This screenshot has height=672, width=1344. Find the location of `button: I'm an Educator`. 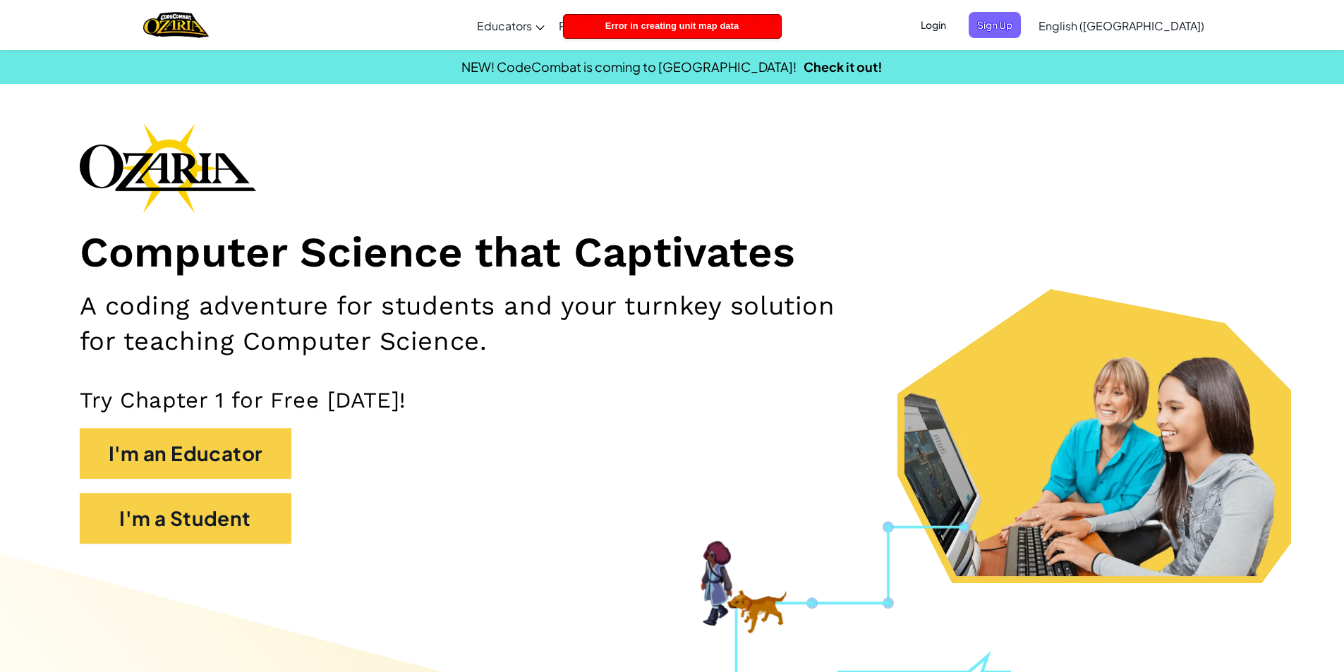

button: I'm an Educator is located at coordinates (186, 454).